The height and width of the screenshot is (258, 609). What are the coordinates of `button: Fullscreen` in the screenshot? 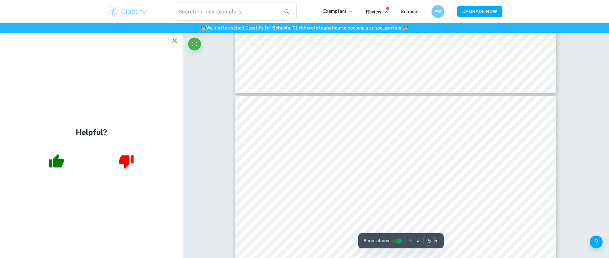 It's located at (195, 44).